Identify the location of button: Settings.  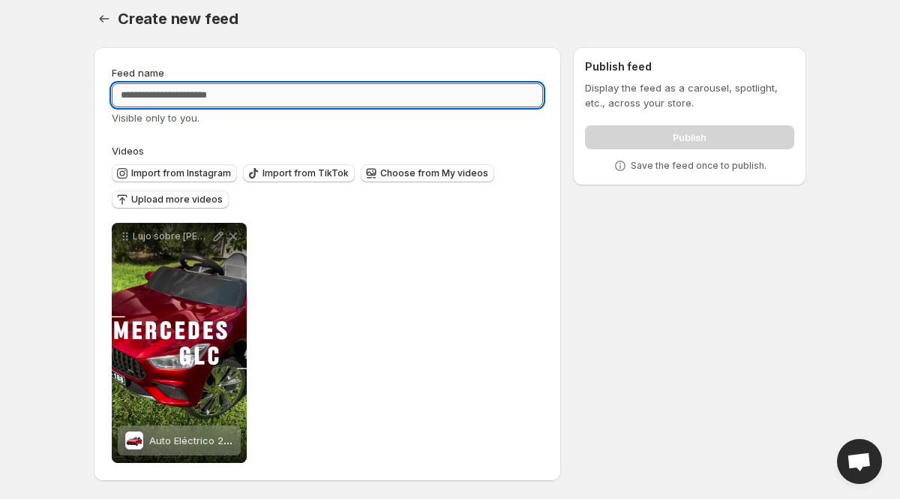
(104, 19).